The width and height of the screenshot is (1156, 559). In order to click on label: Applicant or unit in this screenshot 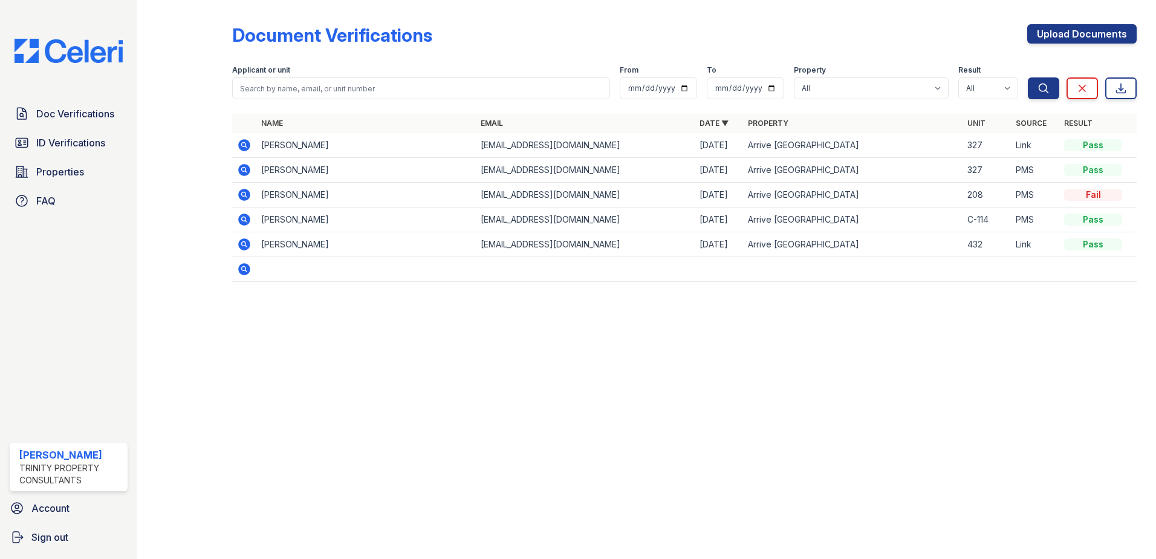, I will do `click(261, 70)`.